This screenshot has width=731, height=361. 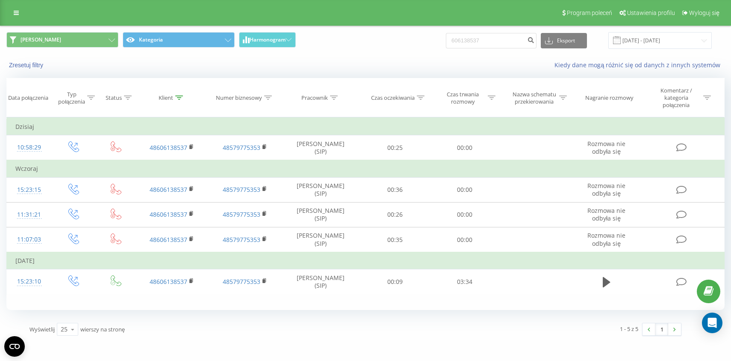 What do you see at coordinates (590, 13) in the screenshot?
I see `span: Program poleceń` at bounding box center [590, 13].